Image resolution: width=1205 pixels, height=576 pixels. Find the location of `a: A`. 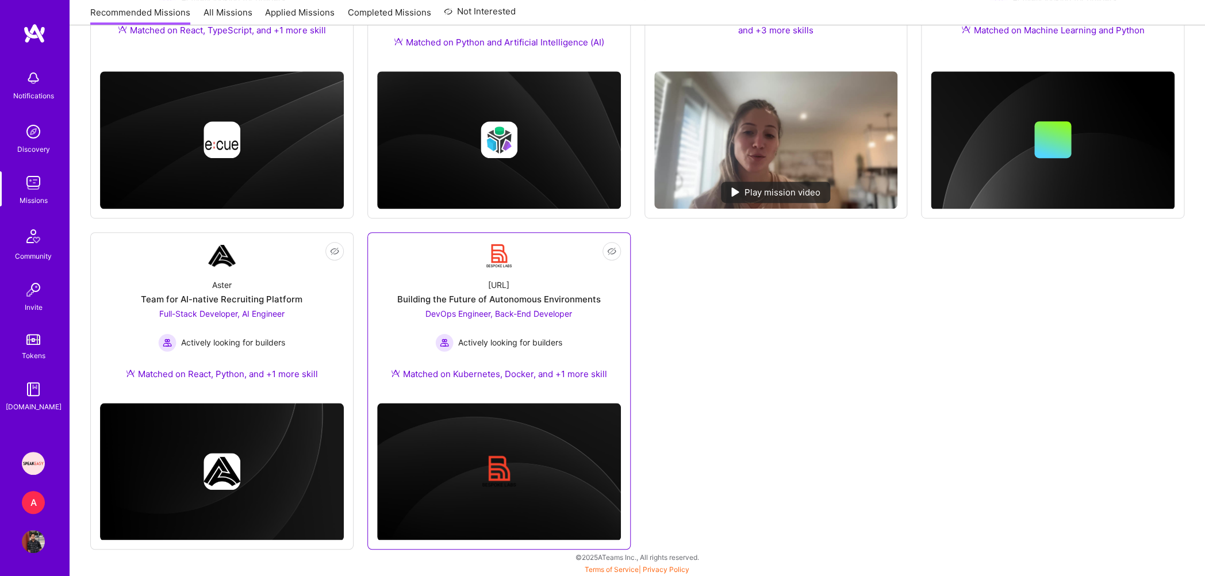

a: A is located at coordinates (33, 503).